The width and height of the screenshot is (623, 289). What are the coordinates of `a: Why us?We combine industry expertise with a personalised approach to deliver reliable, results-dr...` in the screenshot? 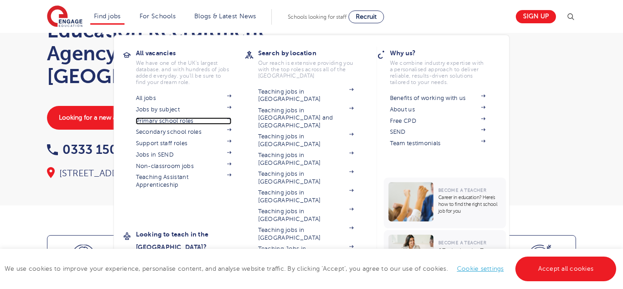 It's located at (445, 66).